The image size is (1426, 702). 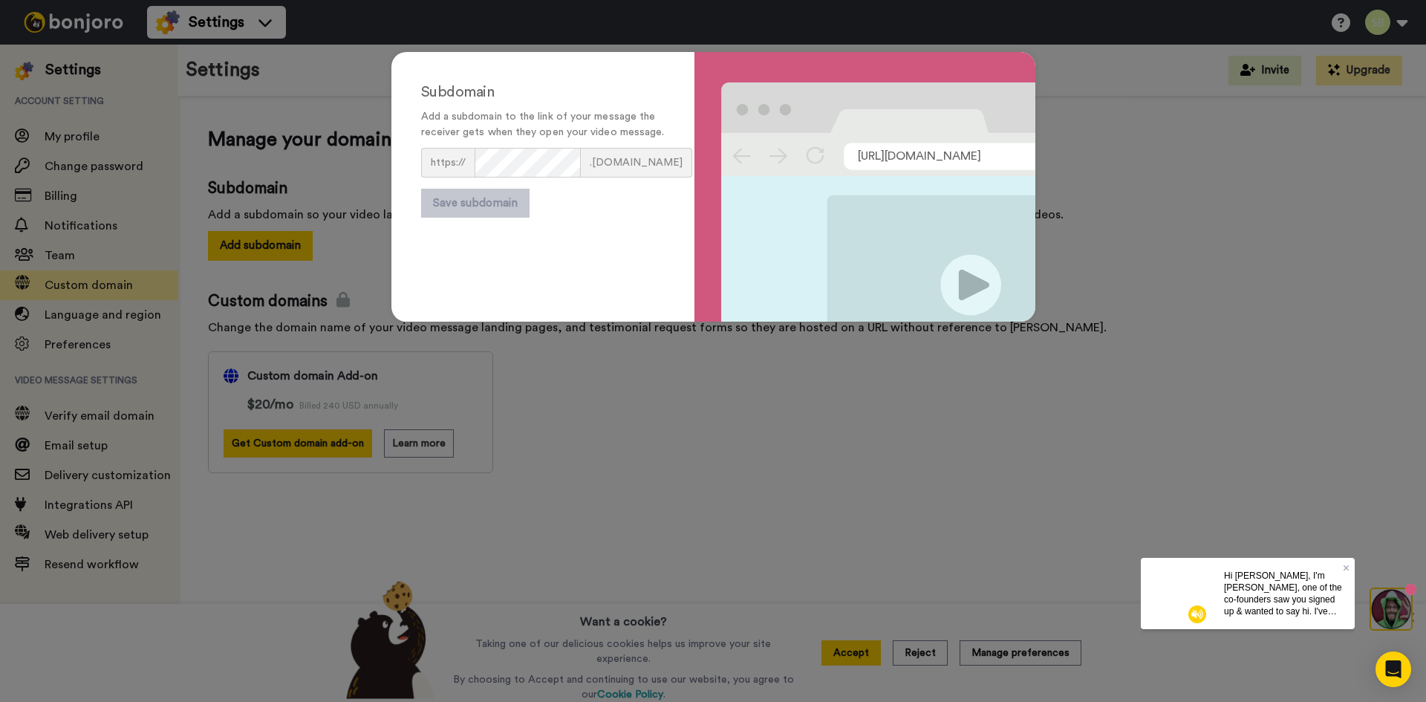 What do you see at coordinates (1394, 669) in the screenshot?
I see `div: Open Intercom Messenger` at bounding box center [1394, 669].